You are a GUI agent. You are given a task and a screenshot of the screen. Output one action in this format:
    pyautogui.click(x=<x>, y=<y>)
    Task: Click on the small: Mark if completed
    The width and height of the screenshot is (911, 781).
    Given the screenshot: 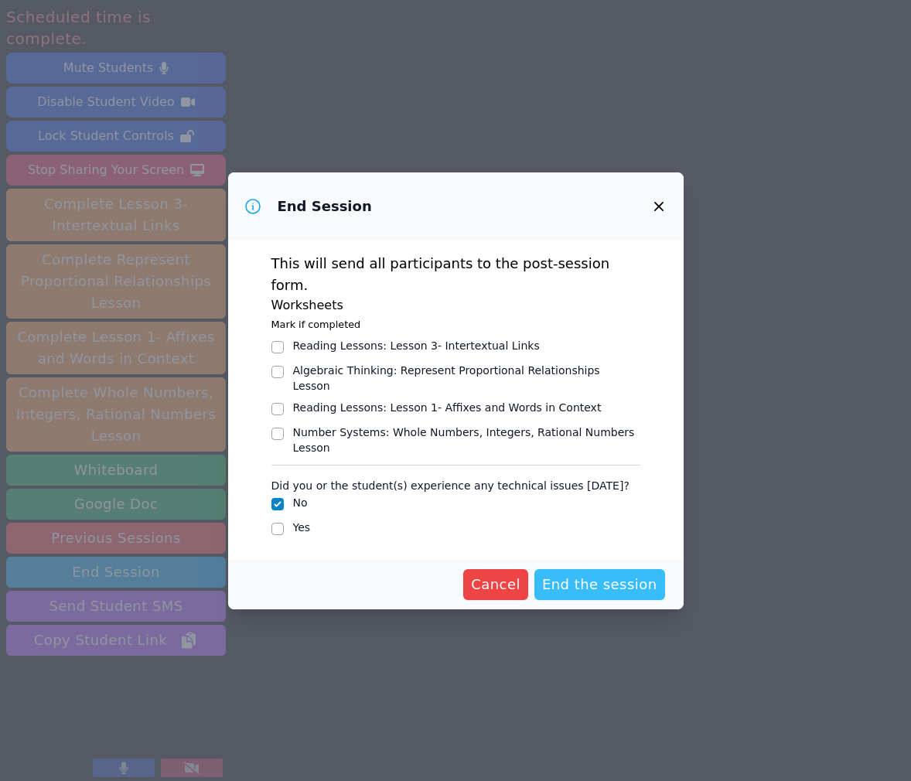 What is the action you would take?
    pyautogui.click(x=316, y=324)
    